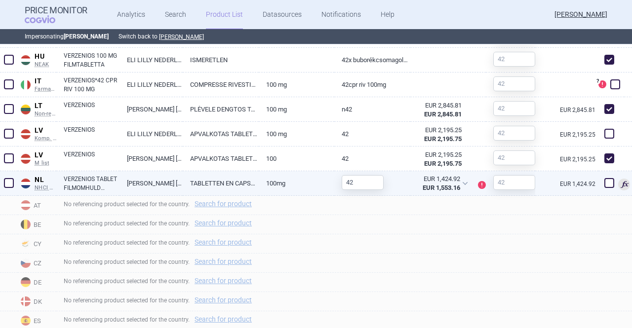  What do you see at coordinates (372, 60) in the screenshot?
I see `a: 42x buborékcsomagolásban (pctfe/pe/pvc/alu)` at bounding box center [372, 60].